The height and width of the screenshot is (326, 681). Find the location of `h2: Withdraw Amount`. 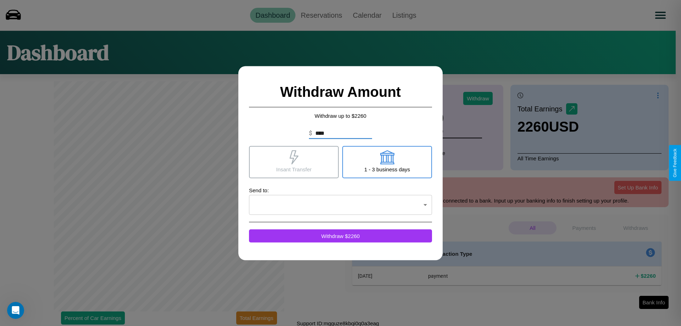

h2: Withdraw Amount is located at coordinates (340, 92).